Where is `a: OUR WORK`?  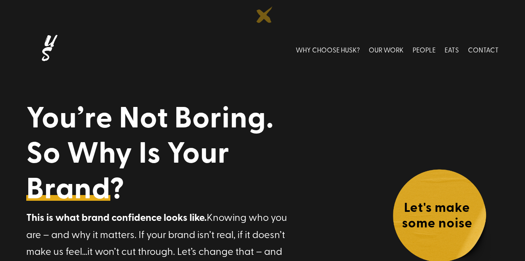 a: OUR WORK is located at coordinates (386, 50).